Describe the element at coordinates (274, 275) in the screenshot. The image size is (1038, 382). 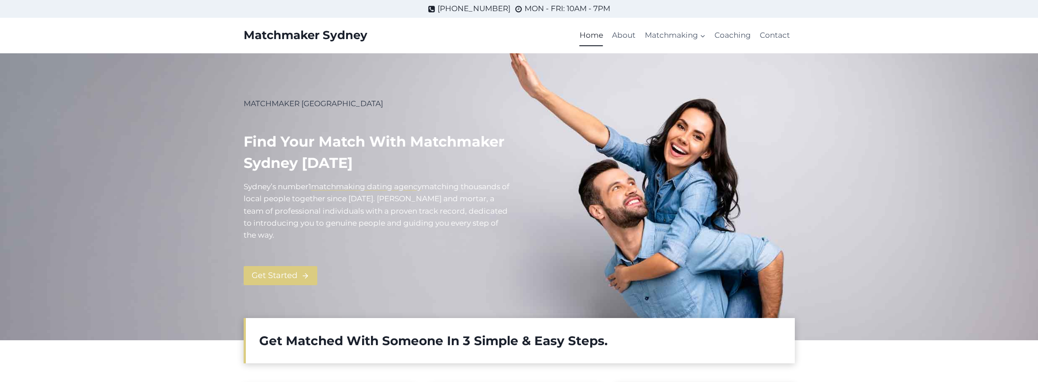
I see `span: Get Started` at that location.